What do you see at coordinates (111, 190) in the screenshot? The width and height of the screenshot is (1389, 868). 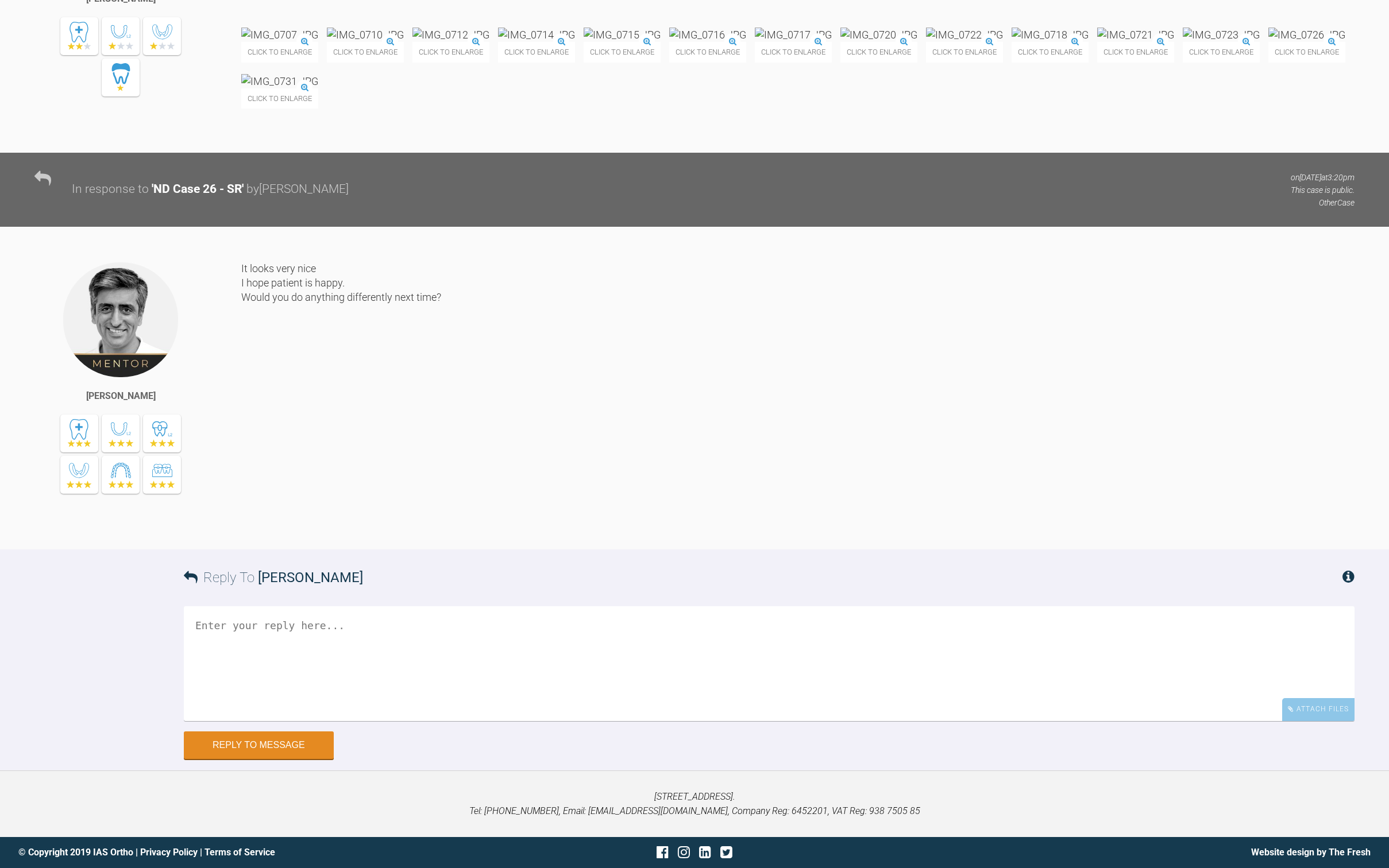 I see `div: In response to` at bounding box center [111, 190].